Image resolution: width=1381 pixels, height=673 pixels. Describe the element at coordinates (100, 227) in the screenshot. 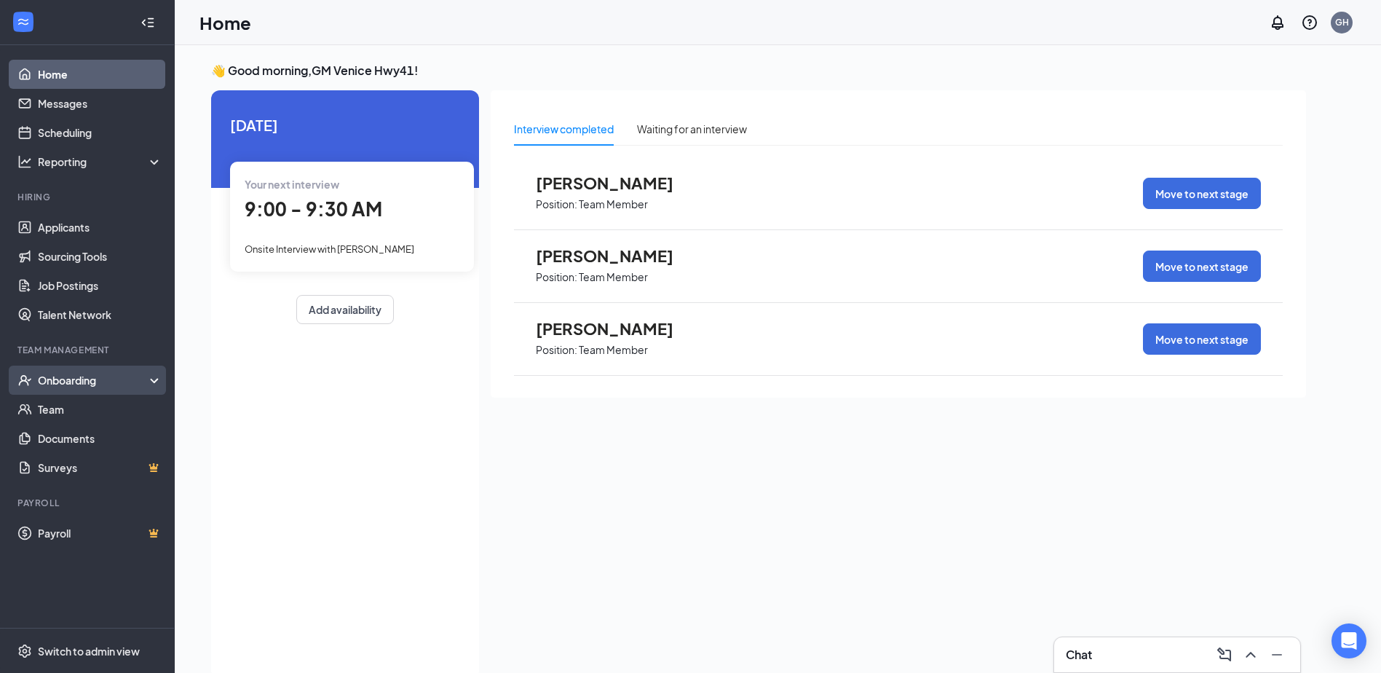

I see `a: Applicants` at that location.